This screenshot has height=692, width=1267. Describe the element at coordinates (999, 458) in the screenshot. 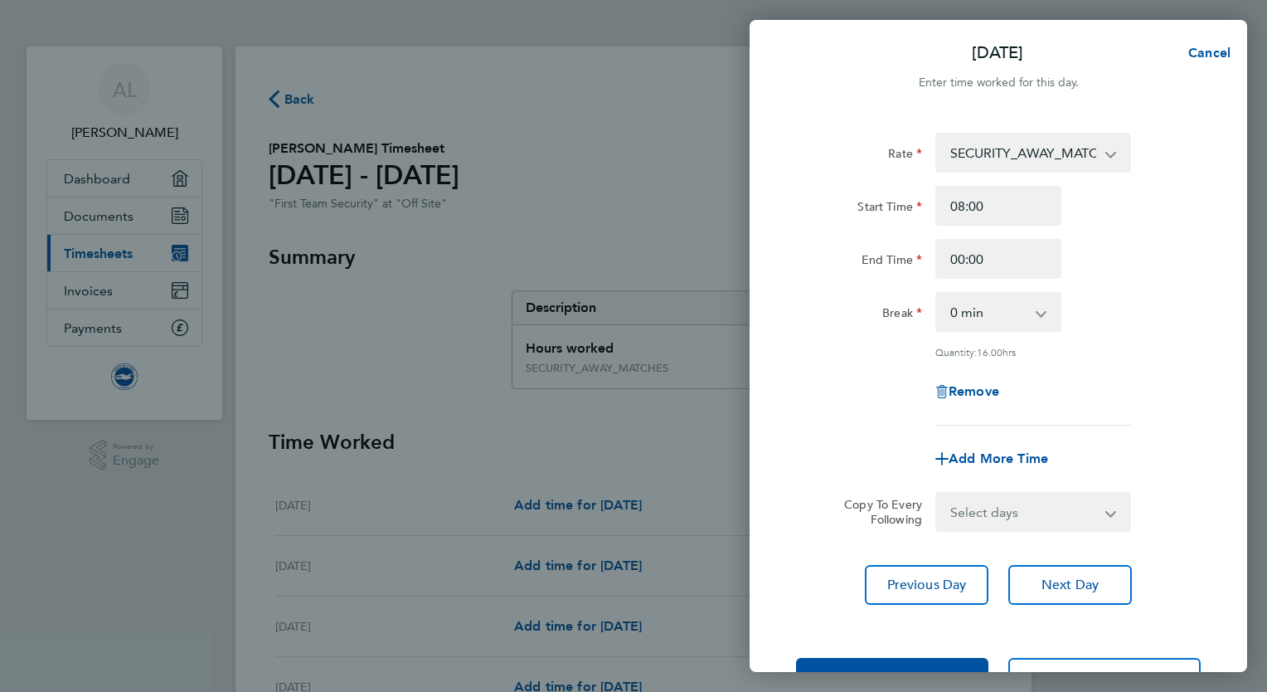

I see `span: Add More Time` at that location.